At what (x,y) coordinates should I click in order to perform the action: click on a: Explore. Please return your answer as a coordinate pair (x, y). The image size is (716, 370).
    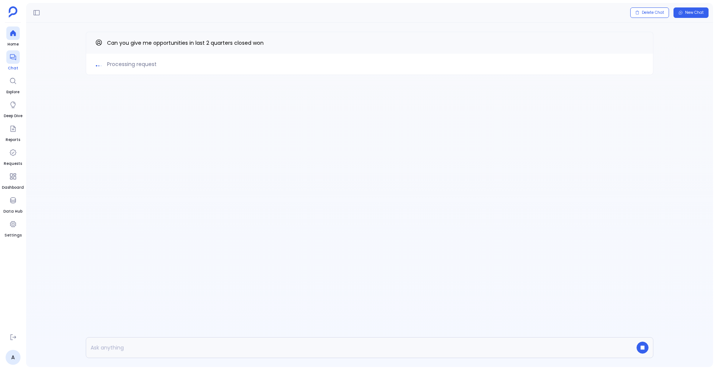
    Looking at the image, I should click on (13, 85).